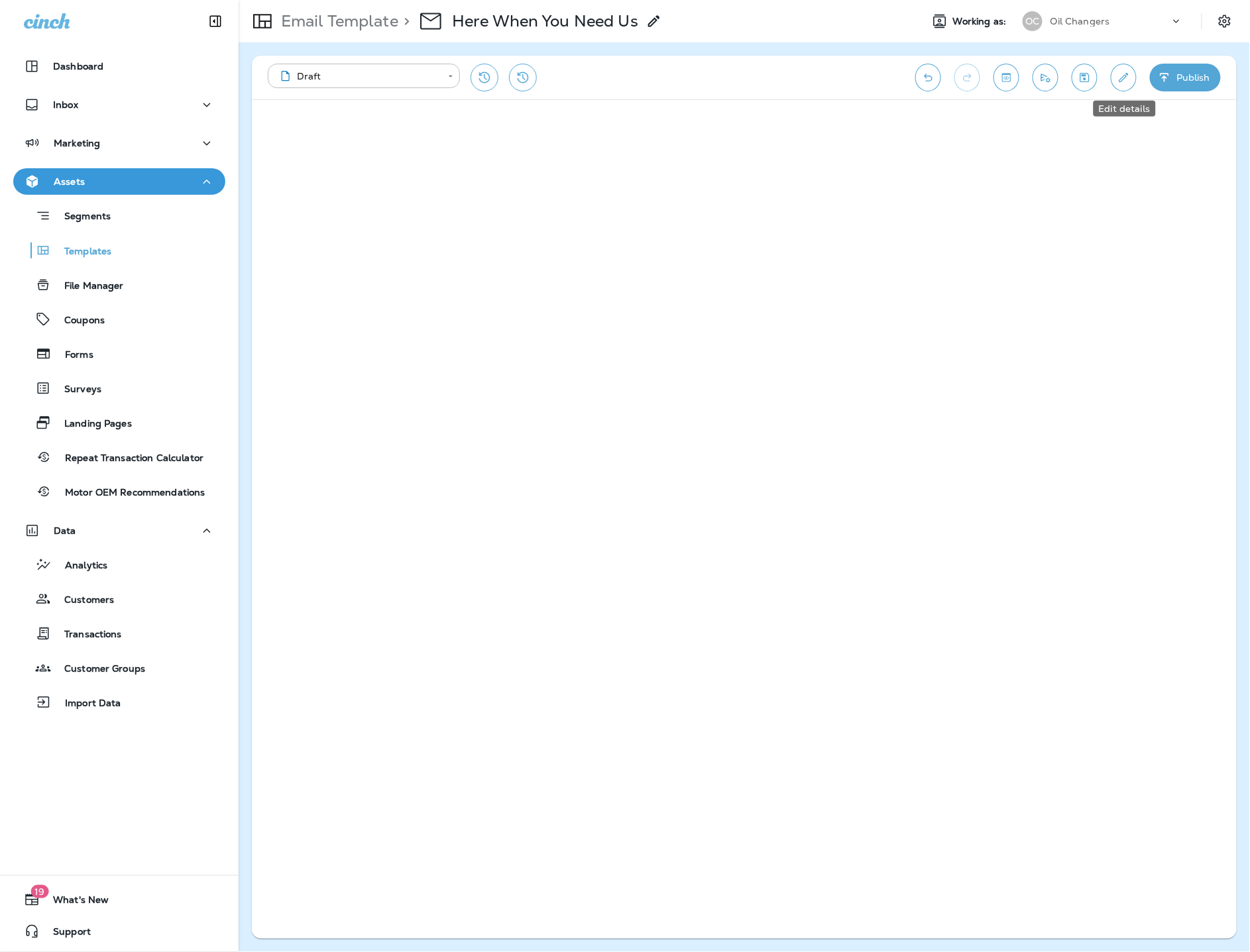  What do you see at coordinates (928, 78) in the screenshot?
I see `button: Undo` at bounding box center [928, 78].